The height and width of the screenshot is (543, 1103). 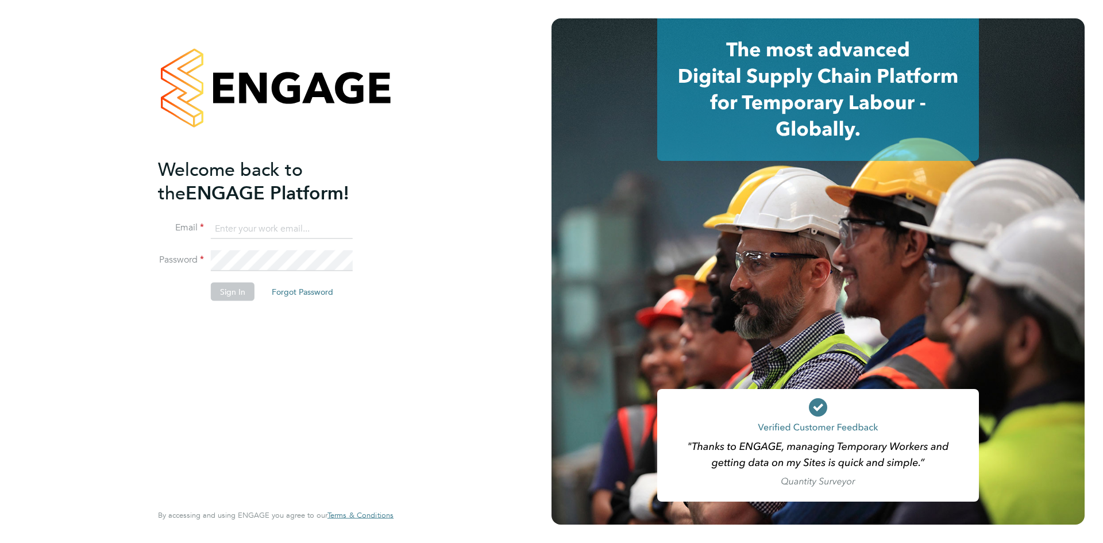 What do you see at coordinates (233, 292) in the screenshot?
I see `button: Sign In` at bounding box center [233, 292].